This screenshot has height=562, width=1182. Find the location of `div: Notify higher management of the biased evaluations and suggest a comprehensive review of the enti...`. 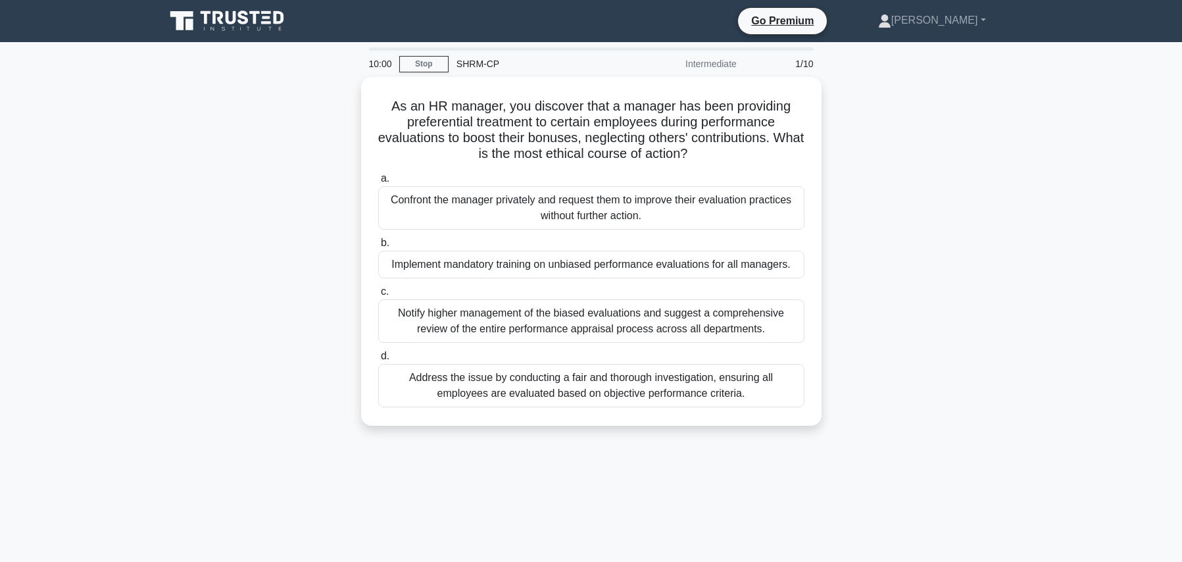

div: Notify higher management of the biased evaluations and suggest a comprehensive review of the enti... is located at coordinates (591, 321).